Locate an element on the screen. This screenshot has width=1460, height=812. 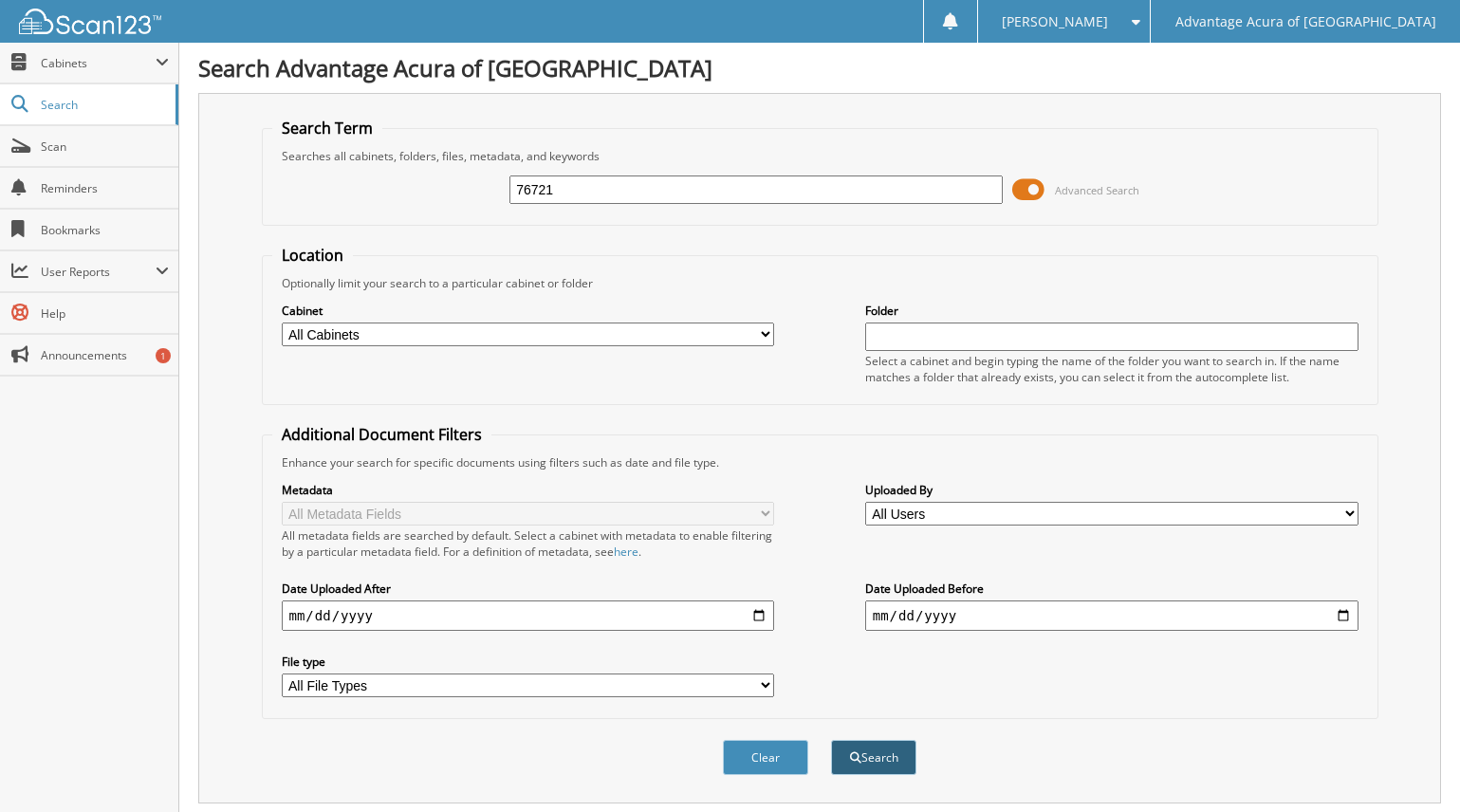
span: Search is located at coordinates (104, 104).